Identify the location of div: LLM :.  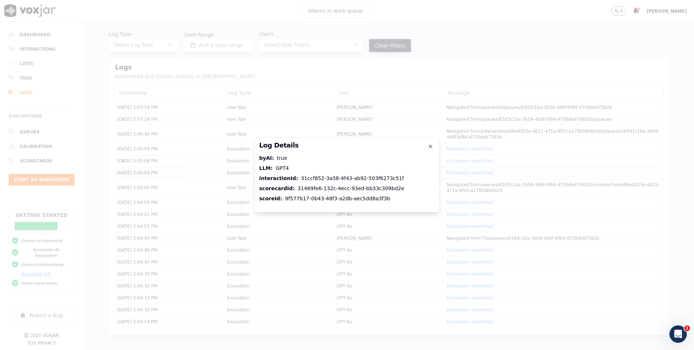
(266, 168).